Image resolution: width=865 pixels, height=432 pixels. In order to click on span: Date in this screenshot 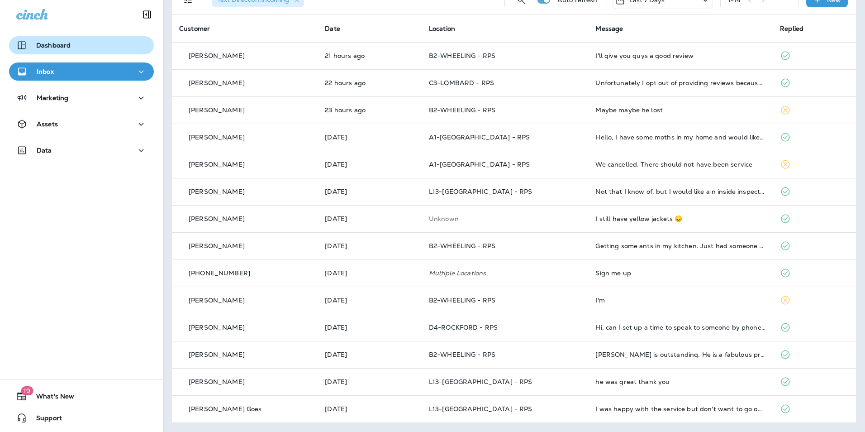, I will do `click(333, 29)`.